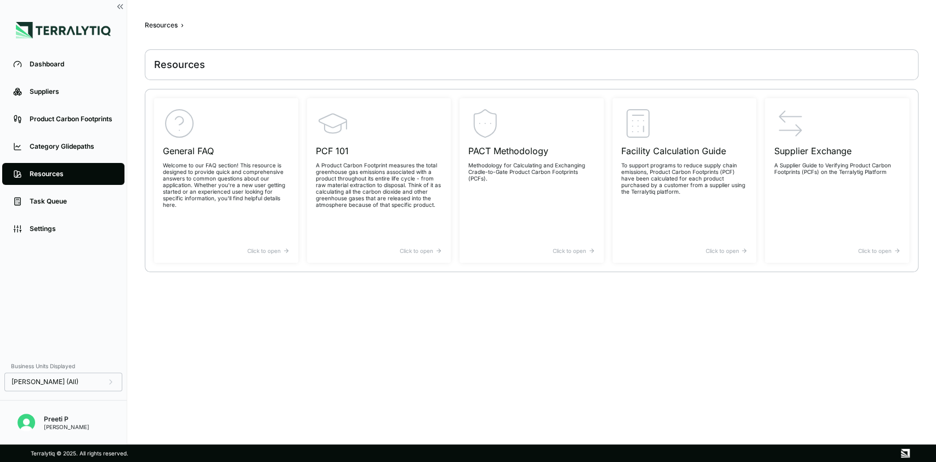 The image size is (936, 462). Describe the element at coordinates (71, 146) in the screenshot. I see `div: Category Glidepaths` at that location.